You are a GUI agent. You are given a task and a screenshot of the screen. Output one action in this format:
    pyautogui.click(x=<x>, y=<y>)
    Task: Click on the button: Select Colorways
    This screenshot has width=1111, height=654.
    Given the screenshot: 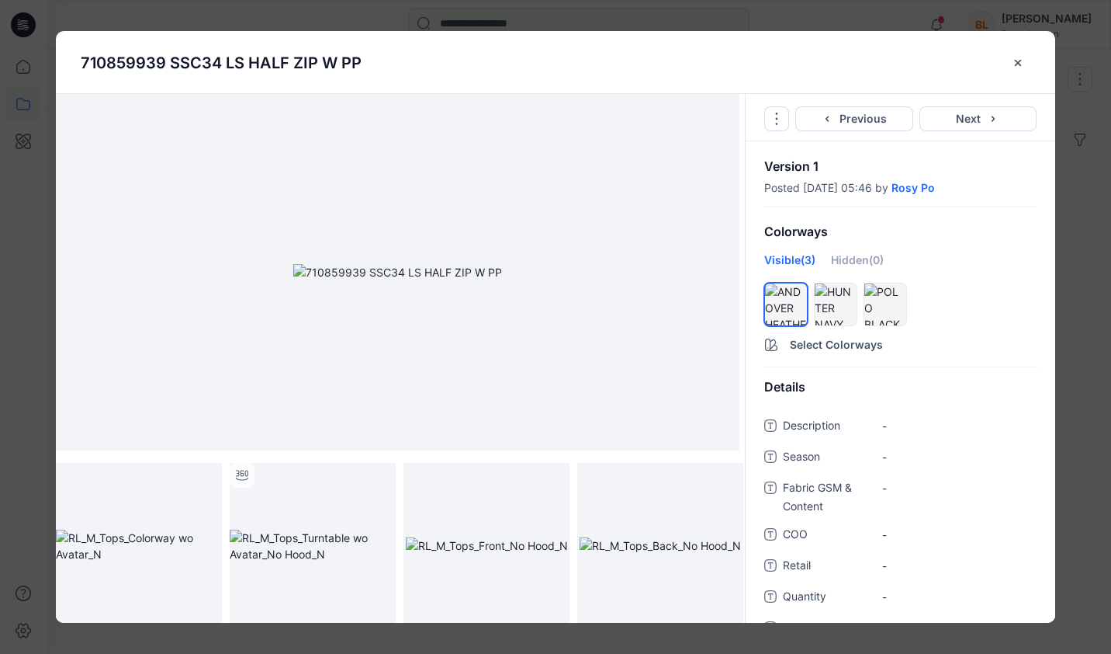 What is the action you would take?
    pyautogui.click(x=900, y=342)
    